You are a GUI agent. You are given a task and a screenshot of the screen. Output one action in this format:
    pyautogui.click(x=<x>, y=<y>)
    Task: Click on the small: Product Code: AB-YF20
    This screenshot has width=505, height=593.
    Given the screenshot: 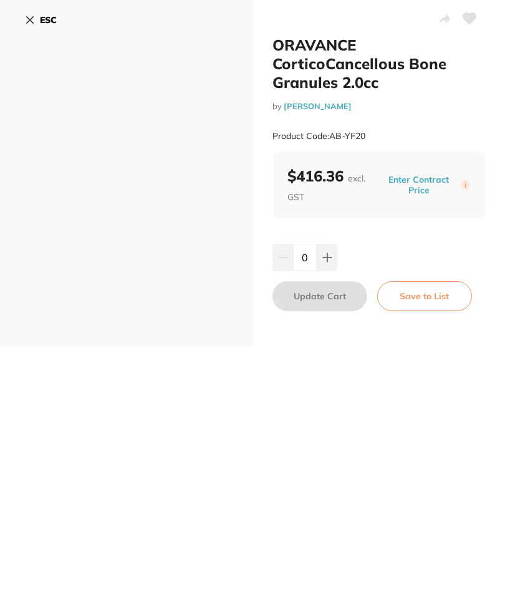 What is the action you would take?
    pyautogui.click(x=319, y=137)
    